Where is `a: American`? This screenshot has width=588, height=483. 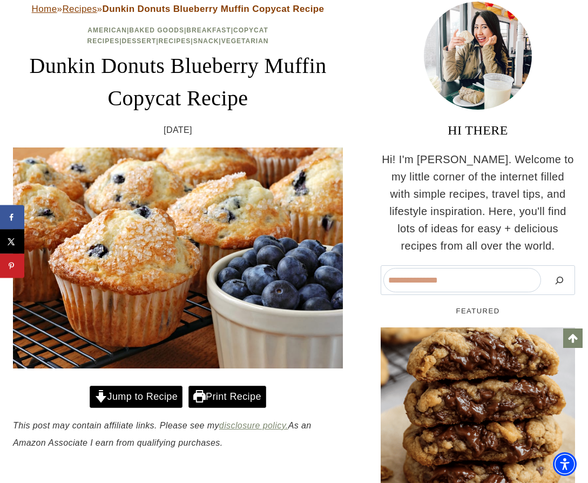 a: American is located at coordinates (107, 30).